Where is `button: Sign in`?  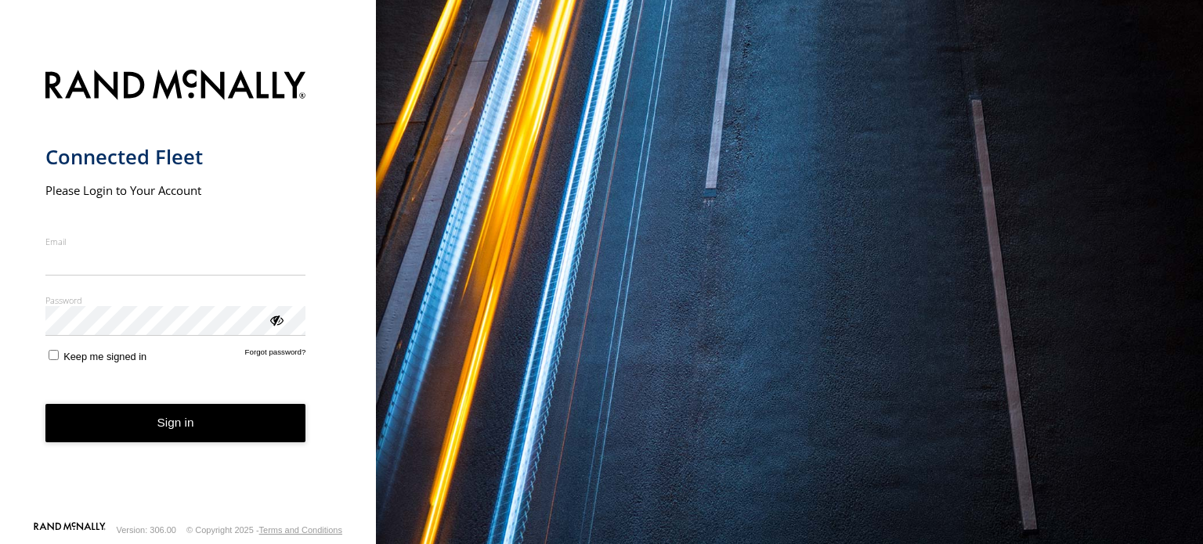 button: Sign in is located at coordinates (175, 423).